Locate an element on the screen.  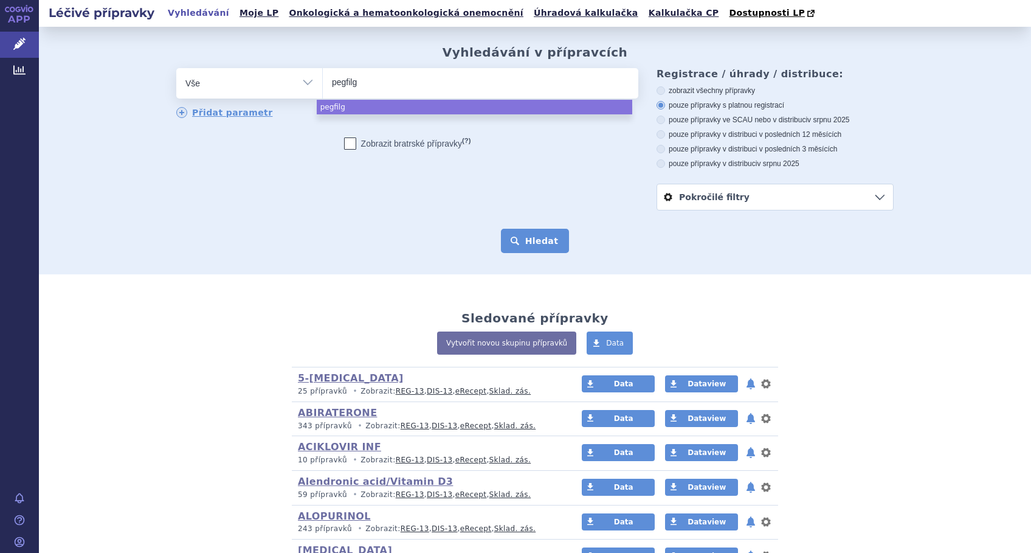
label: pouze přípravky ve SCAU nebo v distribuci is located at coordinates (775, 120).